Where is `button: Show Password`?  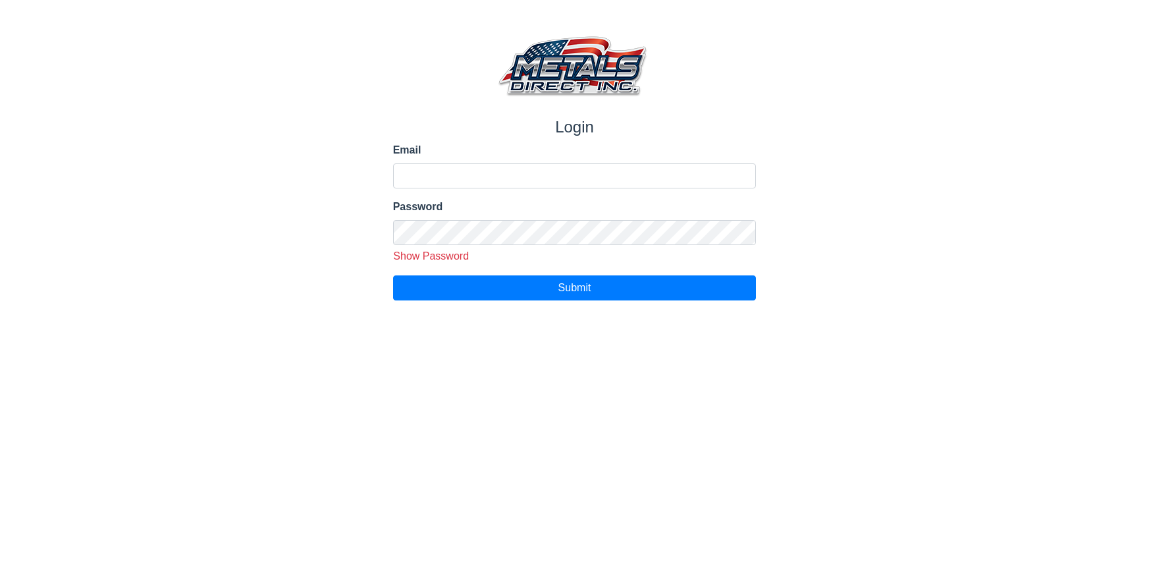 button: Show Password is located at coordinates (431, 256).